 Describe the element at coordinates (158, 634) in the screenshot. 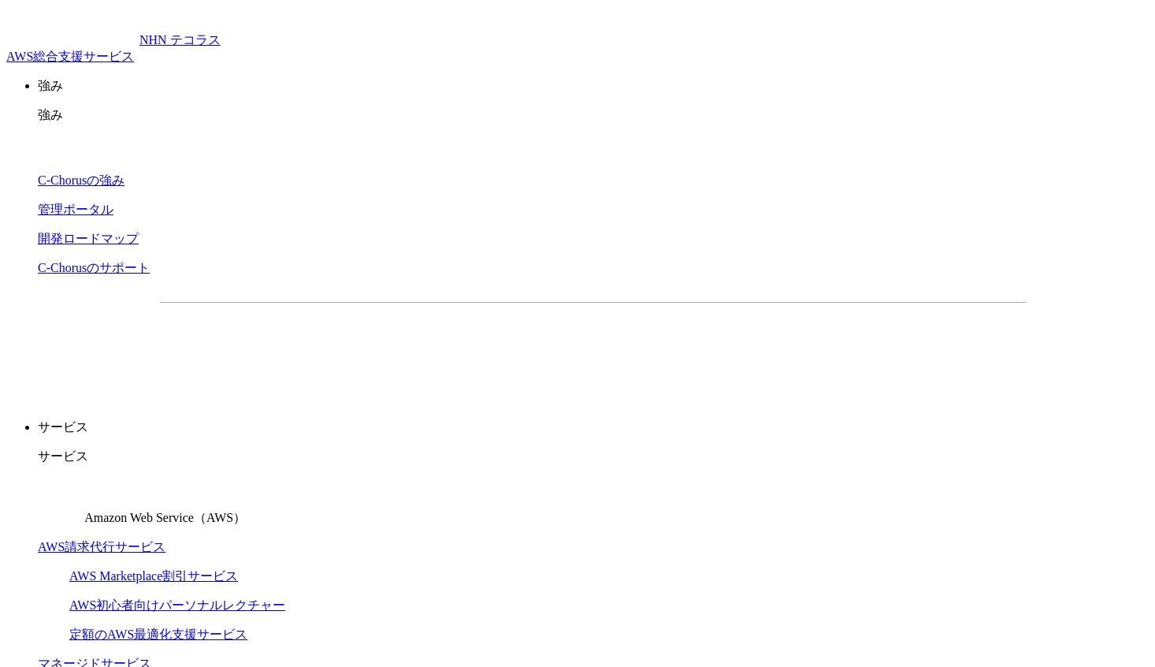

I see `a: 定額のAWS最適化支援サービス` at that location.